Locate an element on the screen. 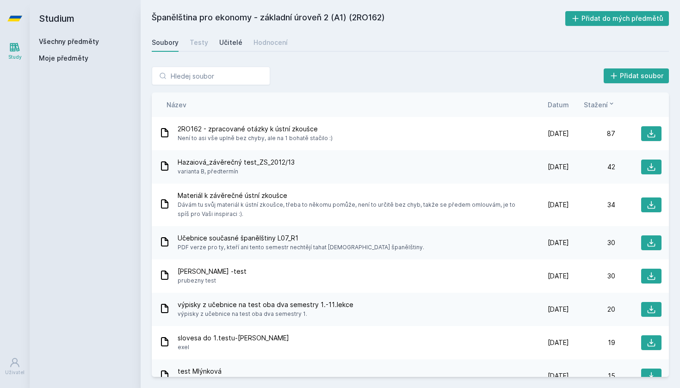 Image resolution: width=680 pixels, height=388 pixels. div: Soubory is located at coordinates (165, 43).